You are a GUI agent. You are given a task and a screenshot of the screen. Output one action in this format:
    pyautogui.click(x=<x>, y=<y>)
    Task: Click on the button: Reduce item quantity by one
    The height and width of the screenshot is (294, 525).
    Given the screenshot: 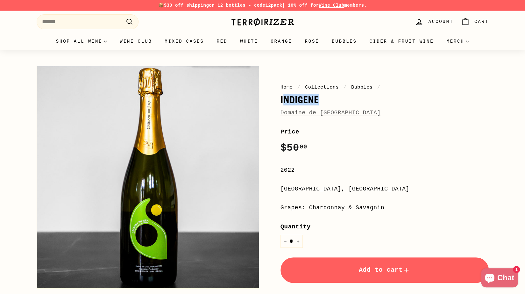 What is the action you would take?
    pyautogui.click(x=285, y=241)
    